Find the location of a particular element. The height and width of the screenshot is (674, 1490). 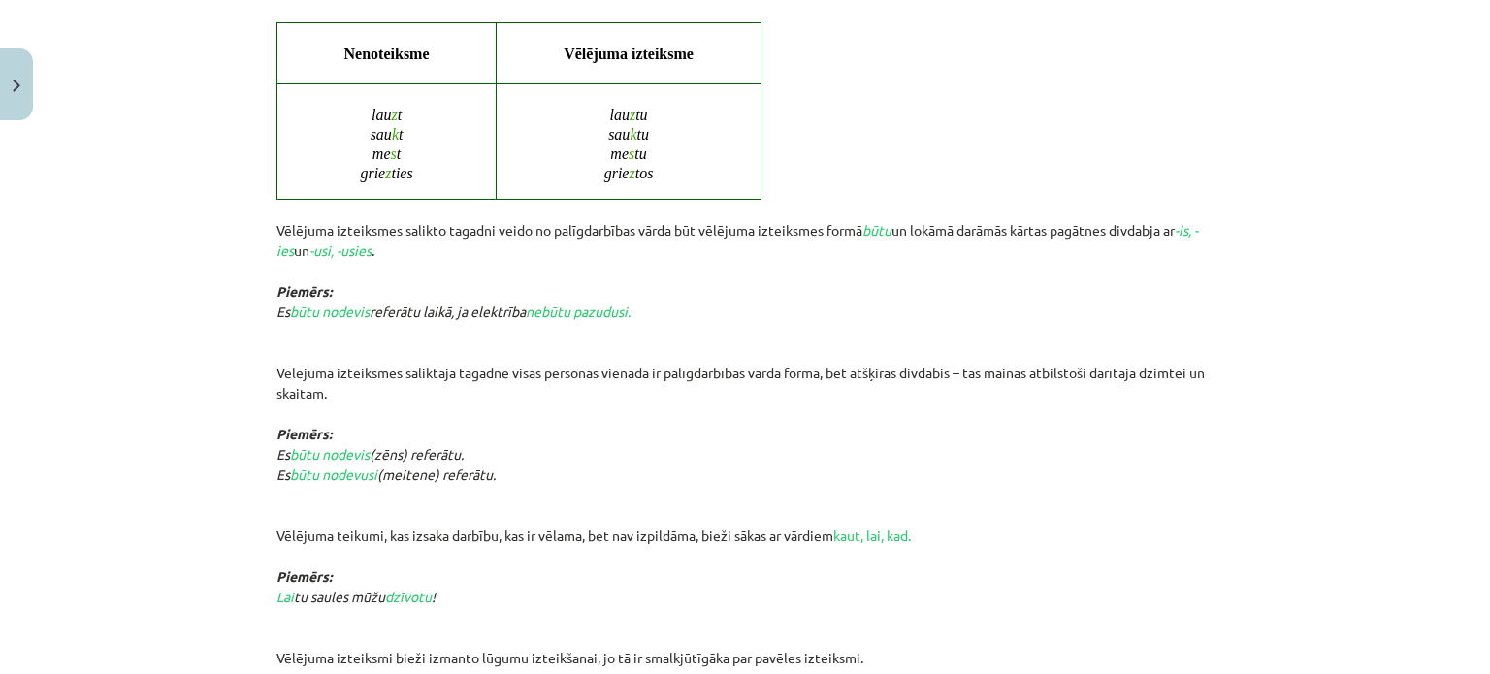

p: Vēlējuma izteiksmes salikto tagadni veido no palīgdarbības vārda būt vēlējuma izteiksmes formā un... is located at coordinates (745, 434).